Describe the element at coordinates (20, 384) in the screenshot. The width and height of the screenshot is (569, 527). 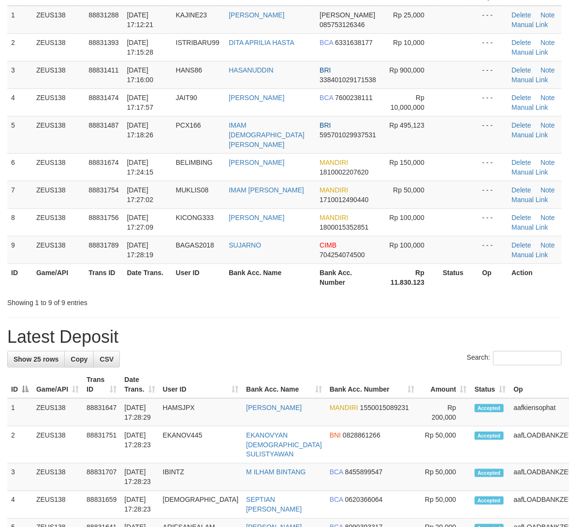
I see `th: ID: activate to sort column descending` at that location.